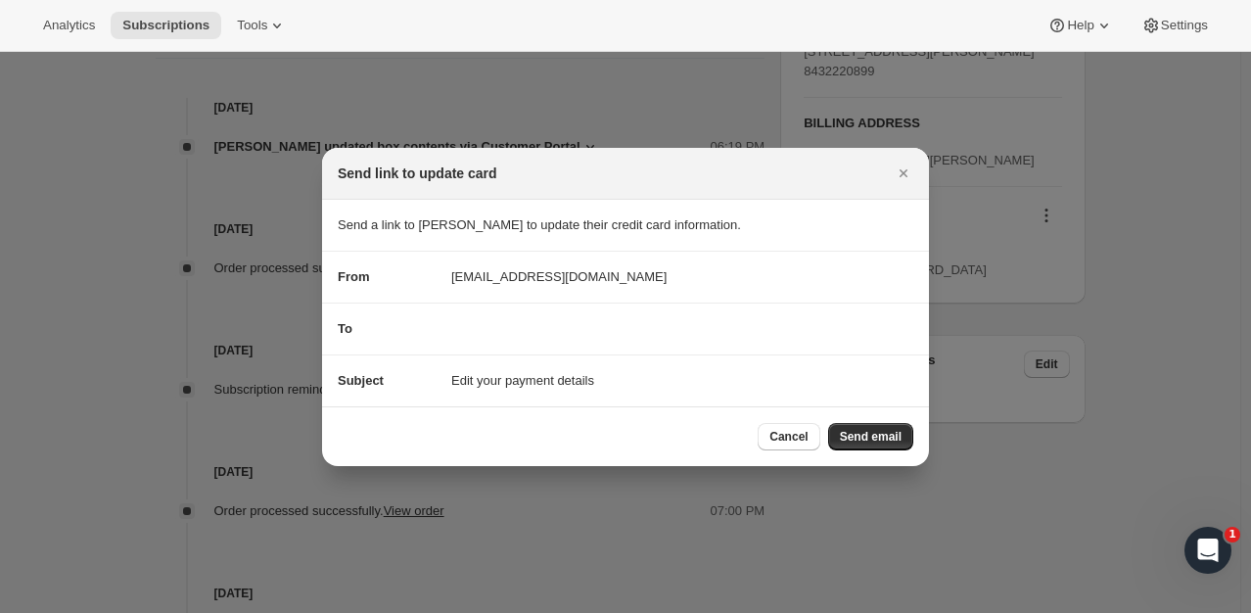 This screenshot has width=1251, height=613. Describe the element at coordinates (1184, 25) in the screenshot. I see `span: Settings` at that location.